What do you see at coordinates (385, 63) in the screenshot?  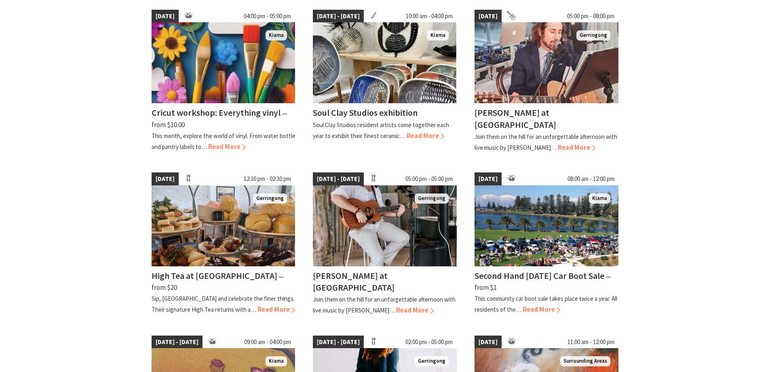 I see `img: Clay display` at bounding box center [385, 63].